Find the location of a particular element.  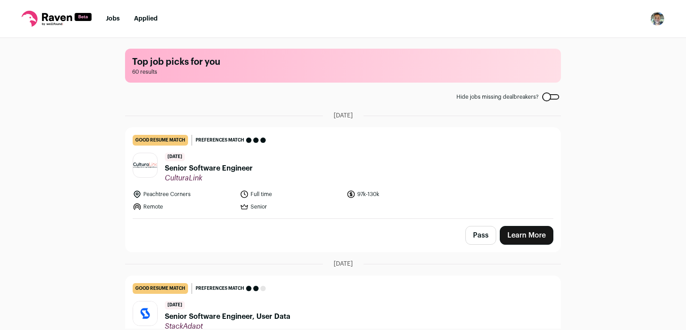

a: Applied is located at coordinates (146, 19).